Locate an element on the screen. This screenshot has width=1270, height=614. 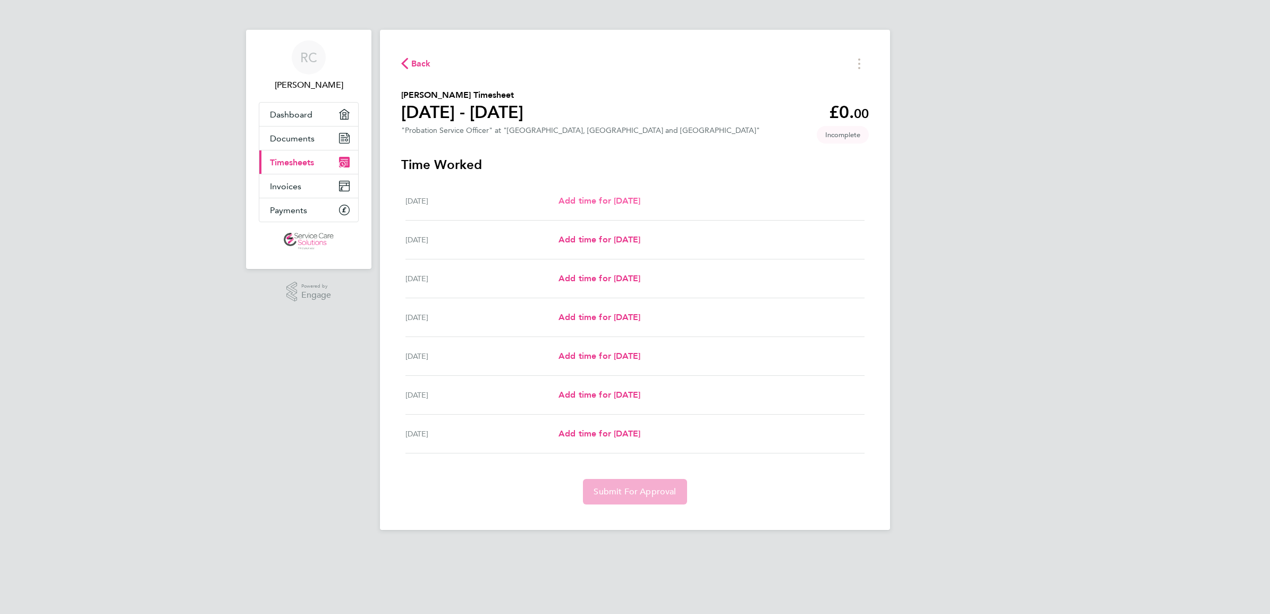
span: RC is located at coordinates (309, 57).